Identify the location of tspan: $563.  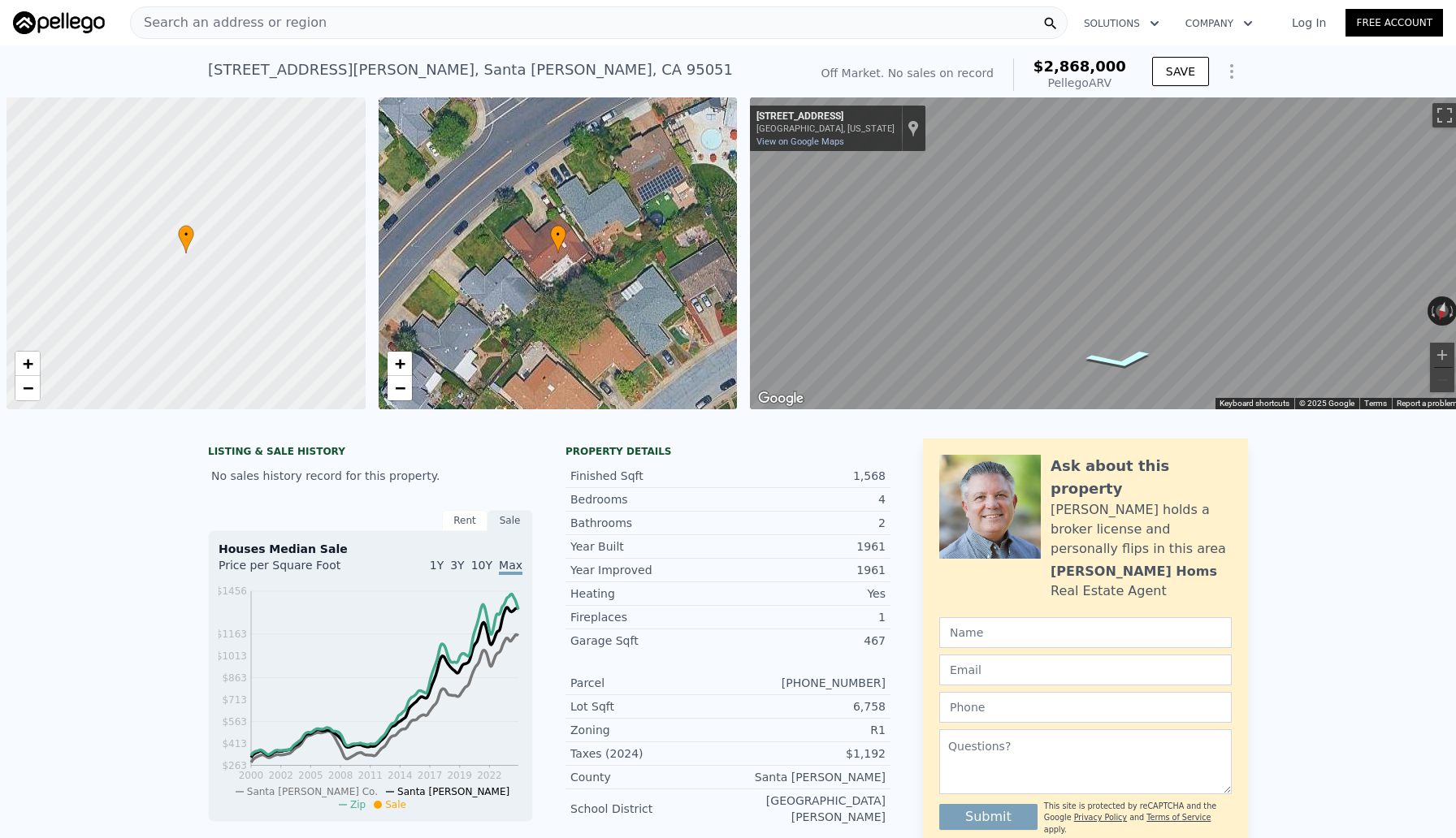
(234, 722).